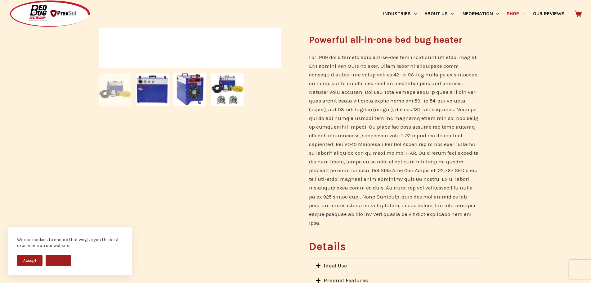 The width and height of the screenshot is (591, 283). I want to click on b: Powerful all-in-one bed bug heater, so click(386, 40).